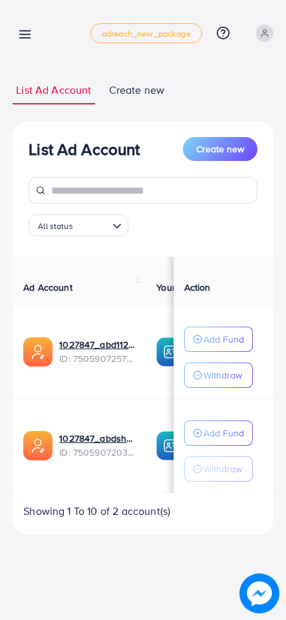 This screenshot has width=286, height=620. What do you see at coordinates (259, 593) in the screenshot?
I see `img: image` at bounding box center [259, 593].